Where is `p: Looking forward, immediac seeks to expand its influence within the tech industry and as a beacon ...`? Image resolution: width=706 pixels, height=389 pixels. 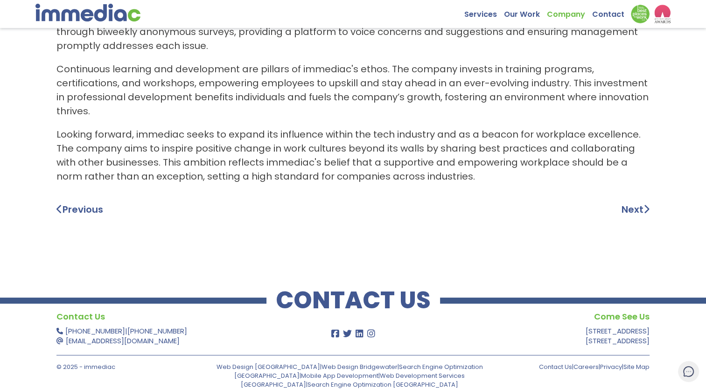
p: Looking forward, immediac seeks to expand its influence within the tech industry and as a beacon ... is located at coordinates (353, 155).